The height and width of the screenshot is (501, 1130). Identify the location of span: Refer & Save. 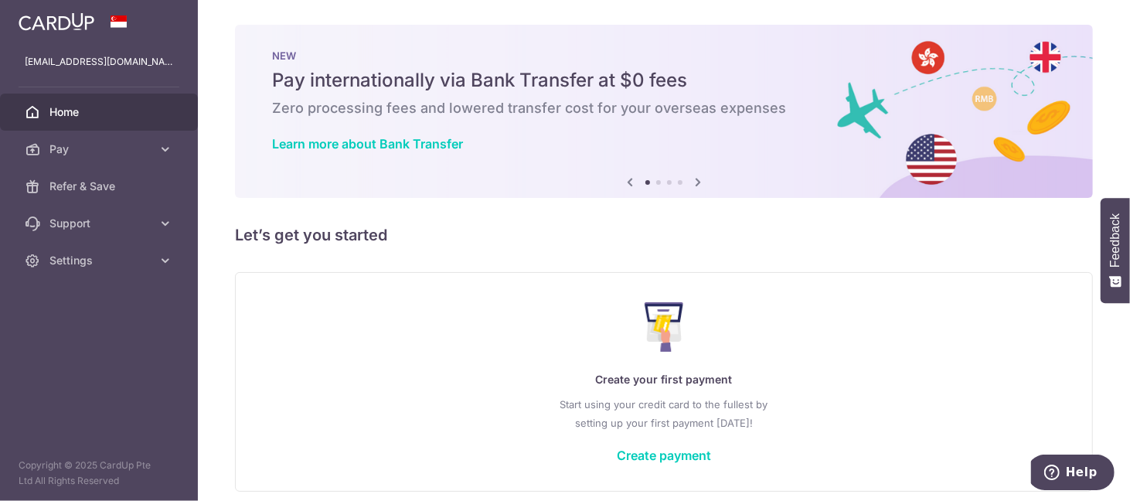
(100, 186).